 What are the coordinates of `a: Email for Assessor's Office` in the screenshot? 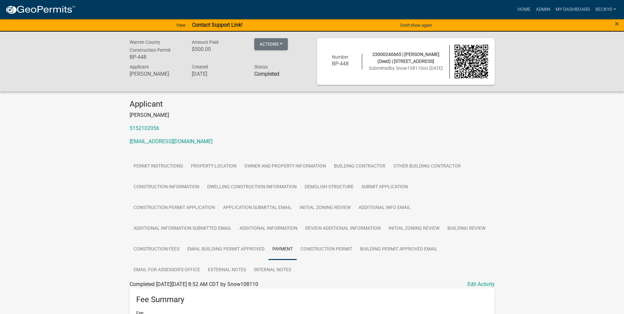 It's located at (167, 270).